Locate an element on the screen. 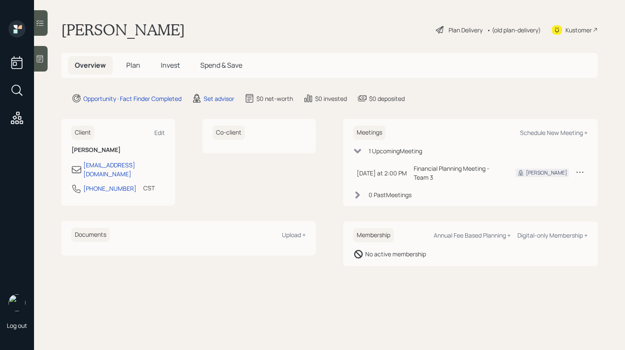  span: Plan is located at coordinates (133, 65).